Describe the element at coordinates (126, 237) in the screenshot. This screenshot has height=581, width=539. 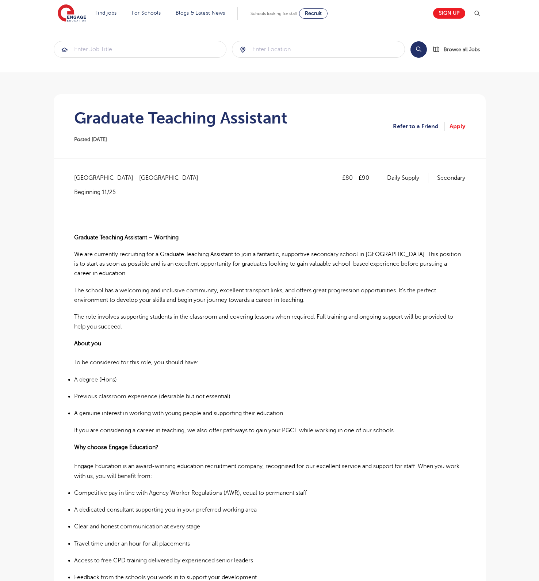
I see `strong: Graduate Teaching Assistant – Worthing` at that location.